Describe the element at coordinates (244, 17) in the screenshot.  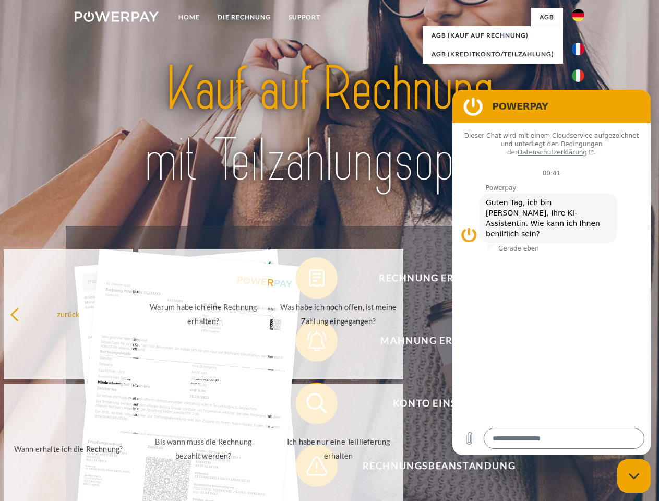
I see `a: DIE RECHNUNG` at that location.